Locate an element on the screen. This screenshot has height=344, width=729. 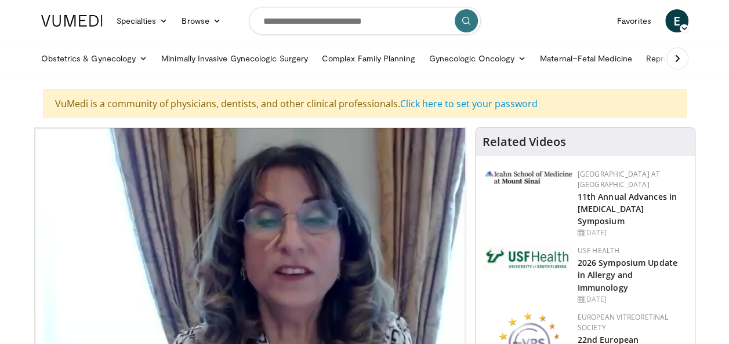
img: VuMedi Logo is located at coordinates (72, 21).